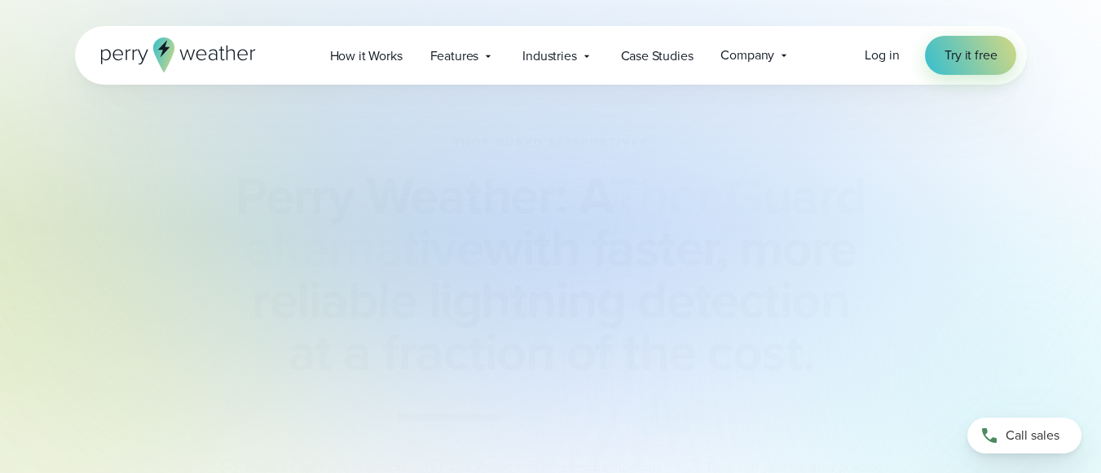 This screenshot has width=1101, height=473. Describe the element at coordinates (657, 56) in the screenshot. I see `span: Case Studies` at that location.